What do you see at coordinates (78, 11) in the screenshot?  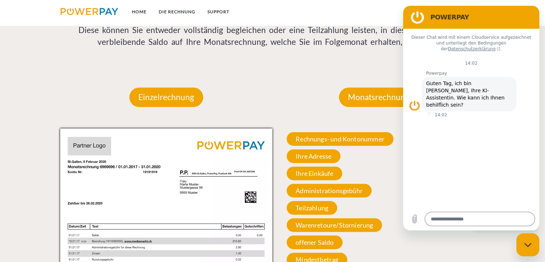 I see `h2: POWERPAY` at bounding box center [78, 11].